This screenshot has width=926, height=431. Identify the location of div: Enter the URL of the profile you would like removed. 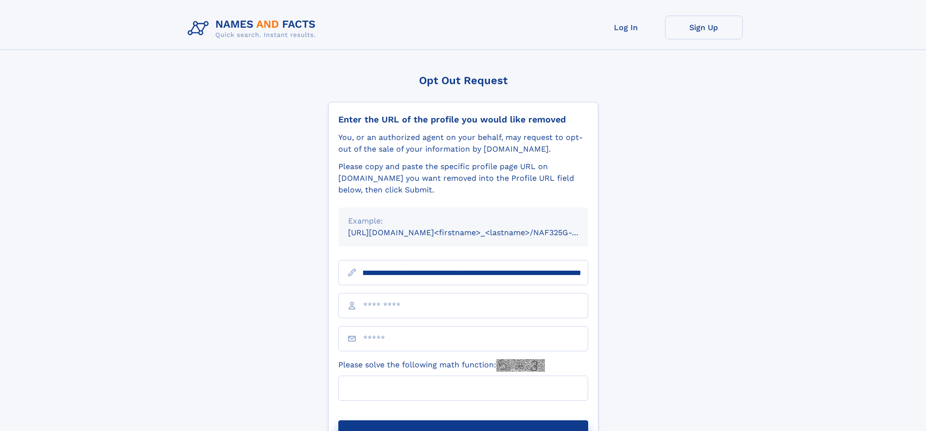
(463, 120).